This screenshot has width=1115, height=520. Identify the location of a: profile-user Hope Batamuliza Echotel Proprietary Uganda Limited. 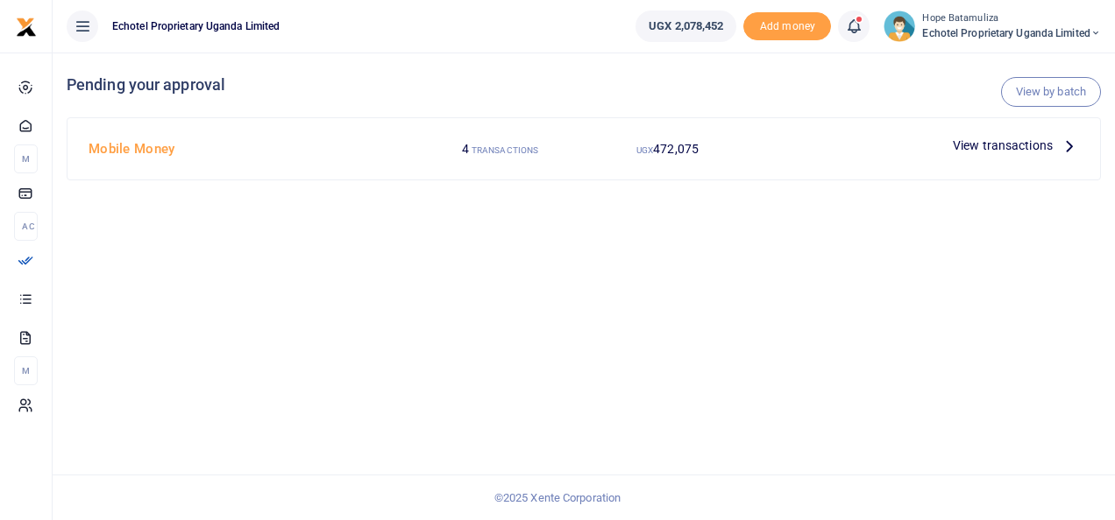
(992, 26).